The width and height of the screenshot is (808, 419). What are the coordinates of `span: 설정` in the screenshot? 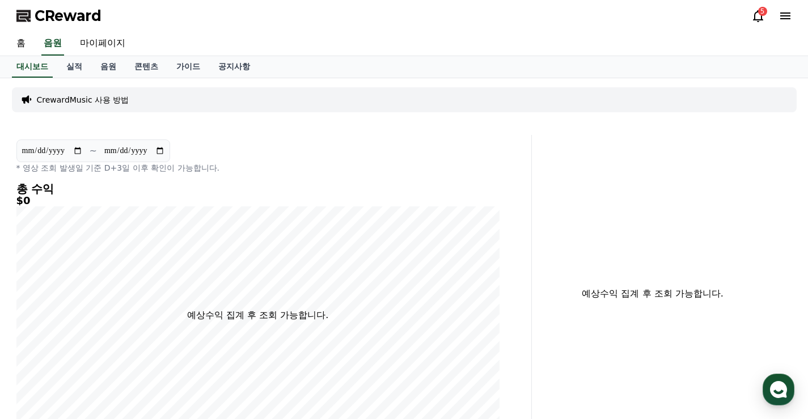 It's located at (182, 346).